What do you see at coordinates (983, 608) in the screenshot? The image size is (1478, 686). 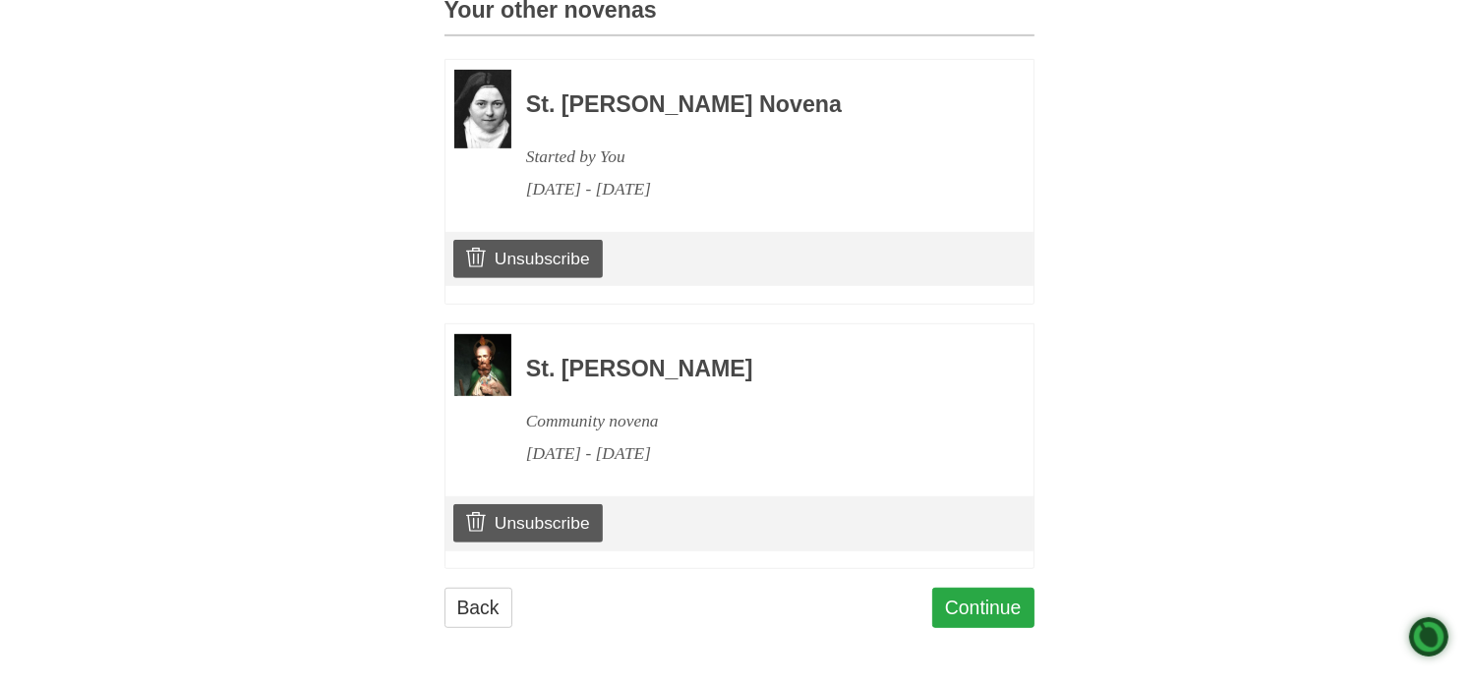 I see `a: Continue` at bounding box center [983, 608].